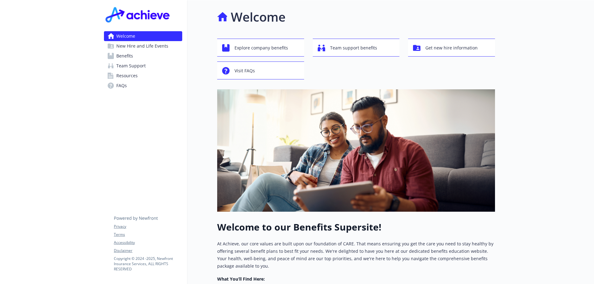 This screenshot has width=594, height=284. Describe the element at coordinates (148, 227) in the screenshot. I see `a: Privacy` at that location.